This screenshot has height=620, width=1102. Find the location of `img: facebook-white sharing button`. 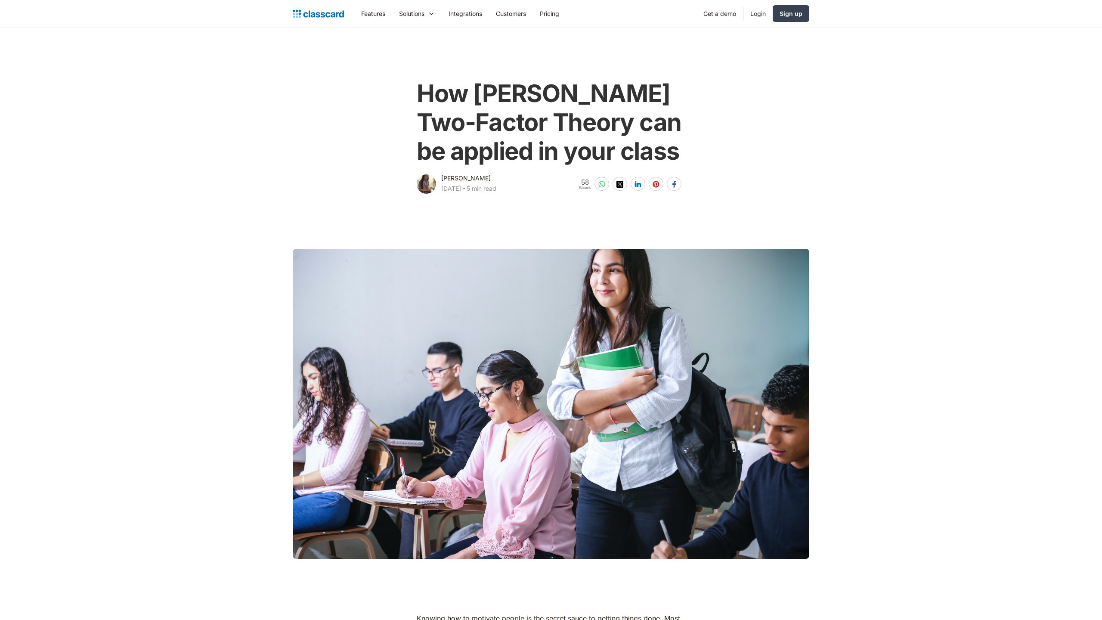

img: facebook-white sharing button is located at coordinates (674, 184).